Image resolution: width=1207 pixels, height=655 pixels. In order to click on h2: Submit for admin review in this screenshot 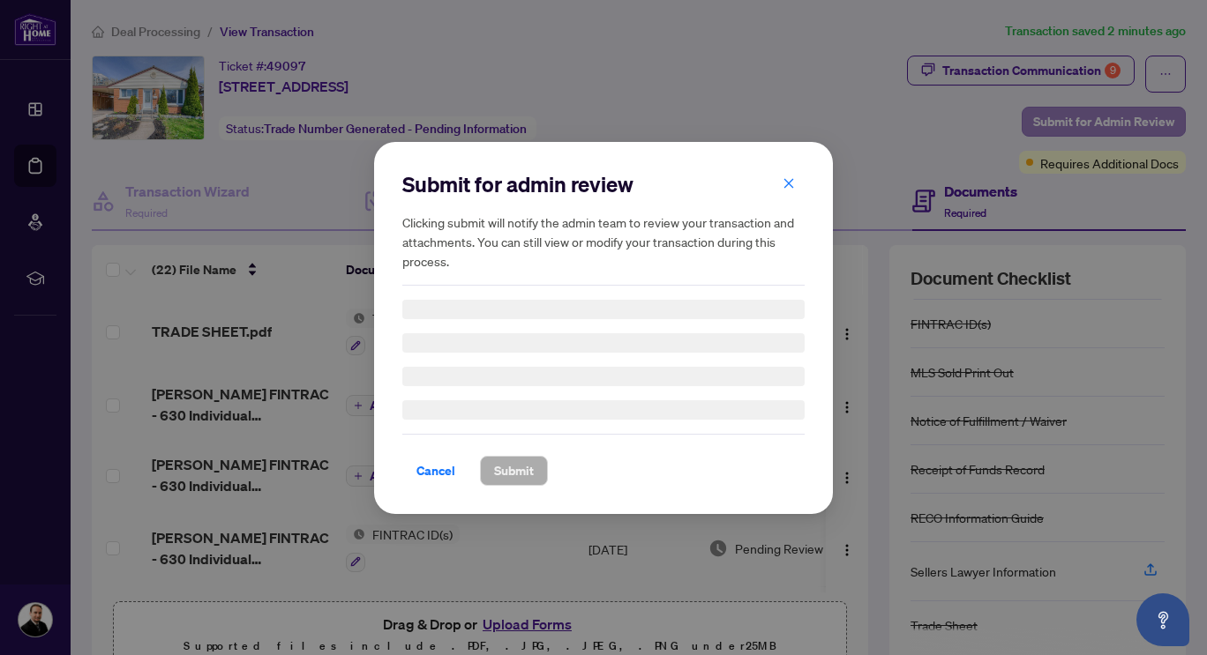, I will do `click(603, 184)`.